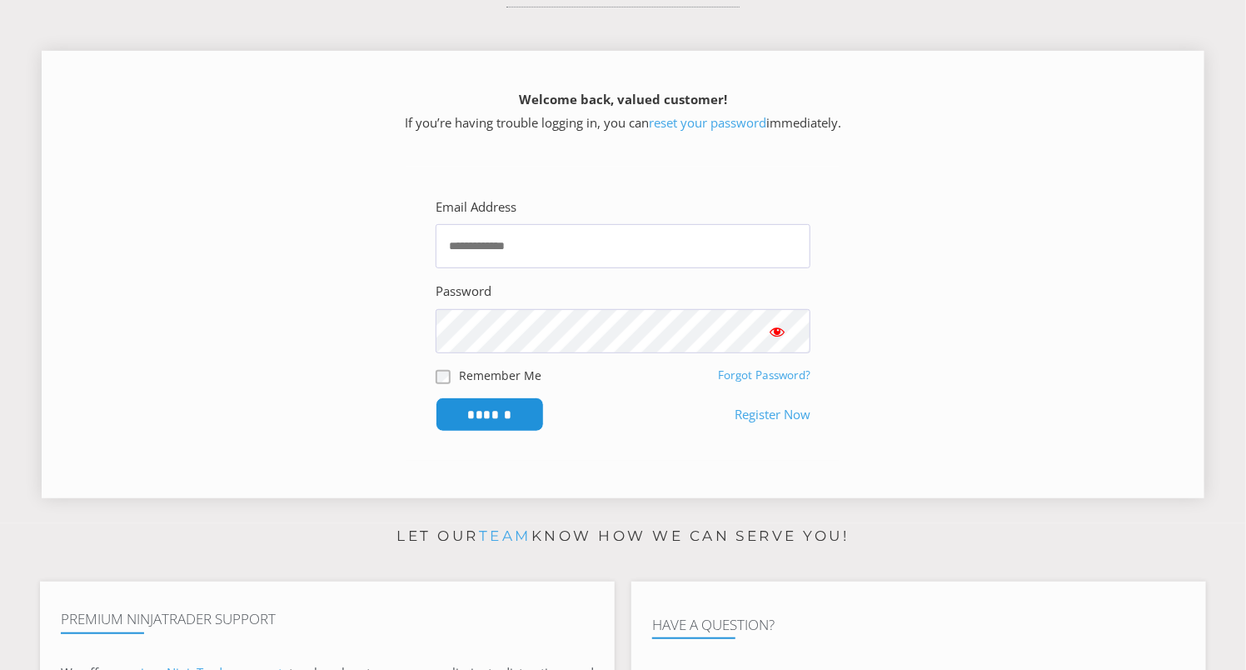 The width and height of the screenshot is (1246, 670). I want to click on h4: Have A Question?, so click(919, 625).